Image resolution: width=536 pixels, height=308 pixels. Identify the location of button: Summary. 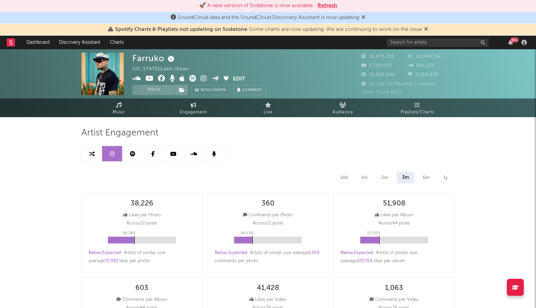
(250, 90).